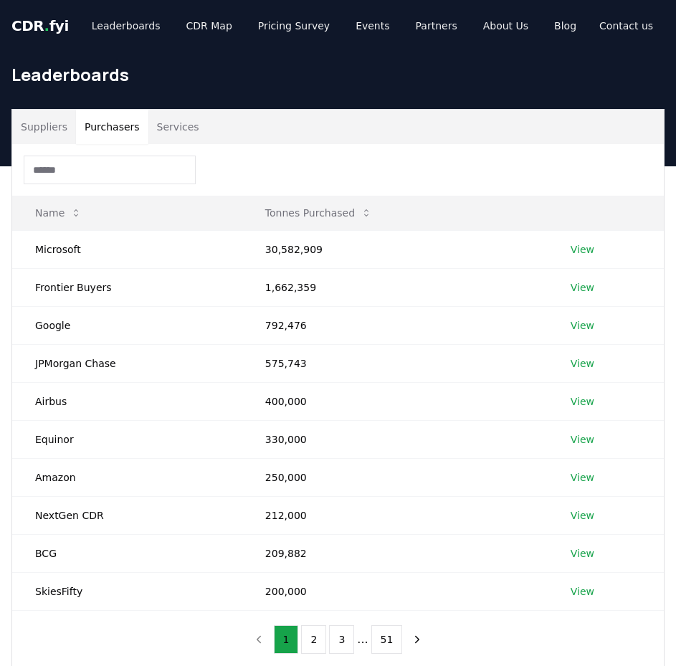 This screenshot has height=666, width=676. What do you see at coordinates (395, 439) in the screenshot?
I see `td: 330,000` at bounding box center [395, 439].